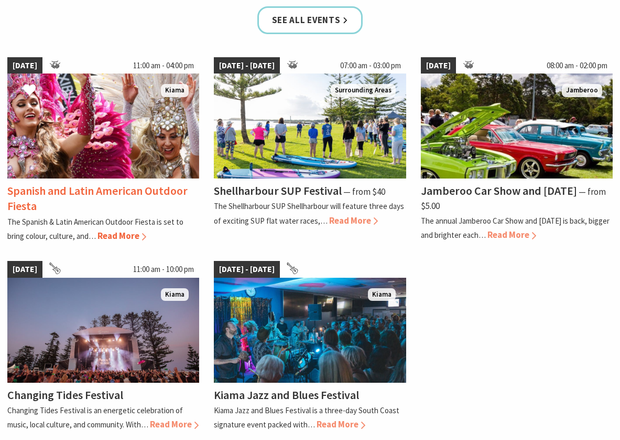 The width and height of the screenshot is (620, 440). What do you see at coordinates (311, 20) in the screenshot?
I see `a: See all Events` at bounding box center [311, 20].